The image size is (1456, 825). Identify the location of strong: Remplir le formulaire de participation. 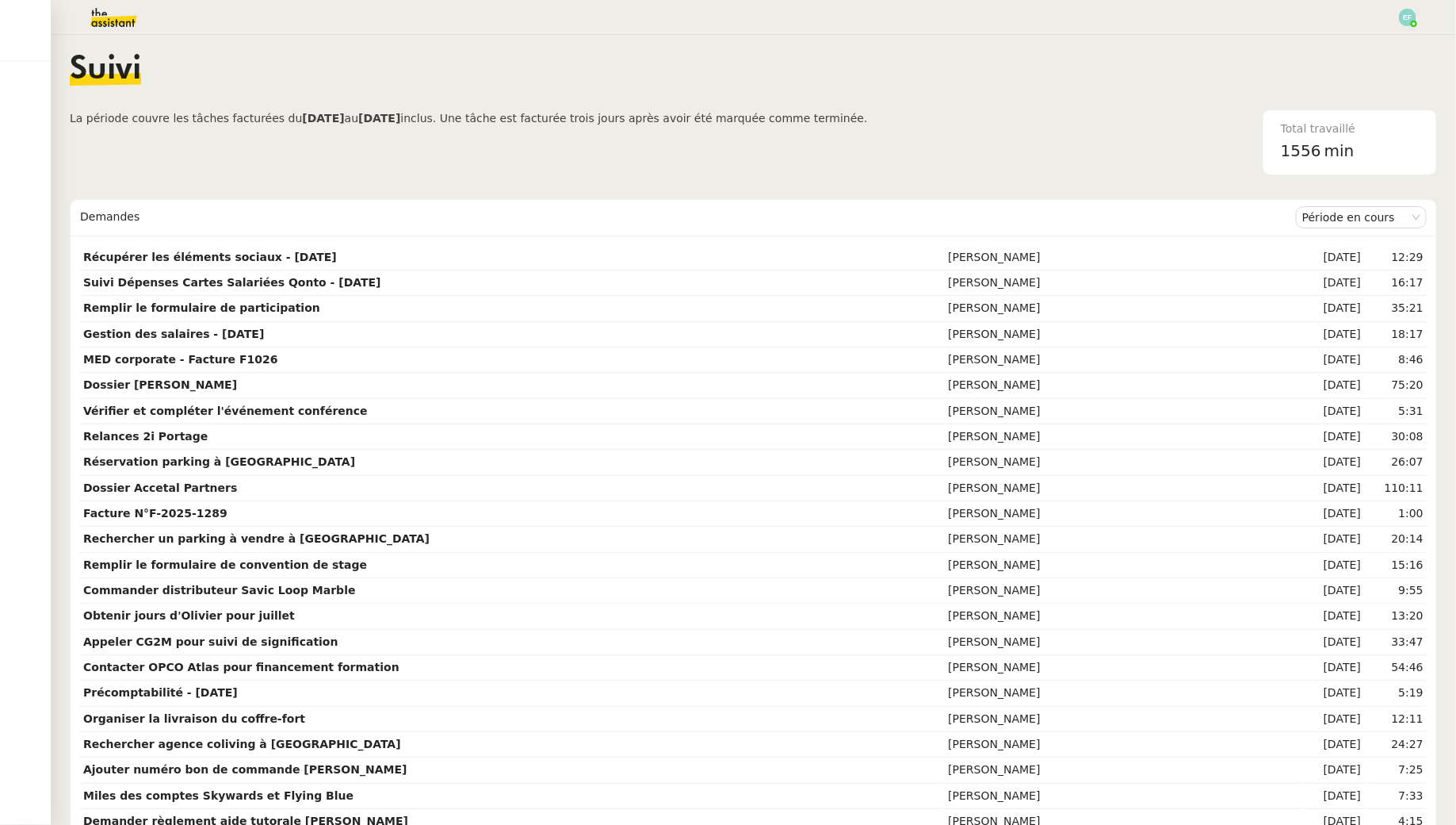
(201, 308).